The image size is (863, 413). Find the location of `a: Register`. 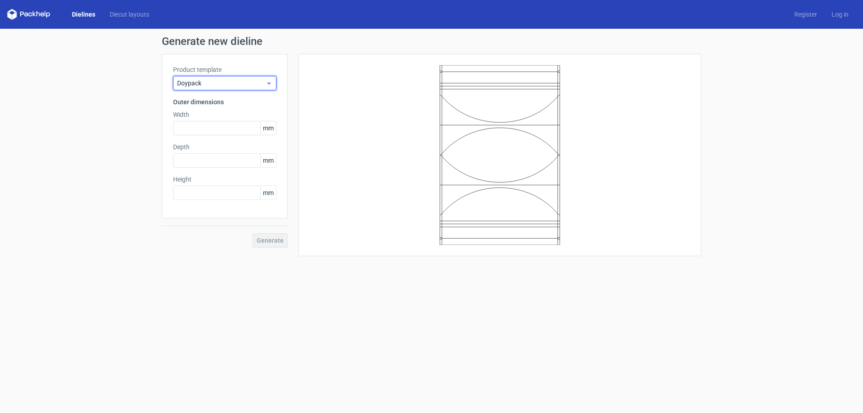

a: Register is located at coordinates (806, 14).